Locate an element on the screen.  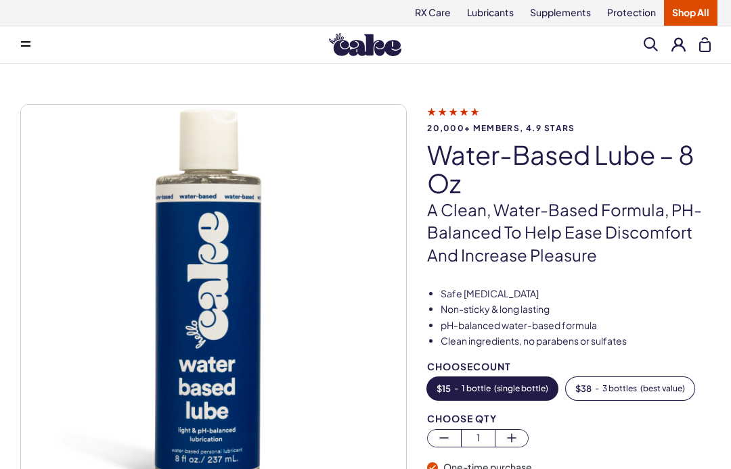
span: $ 38 is located at coordinates (583, 389).